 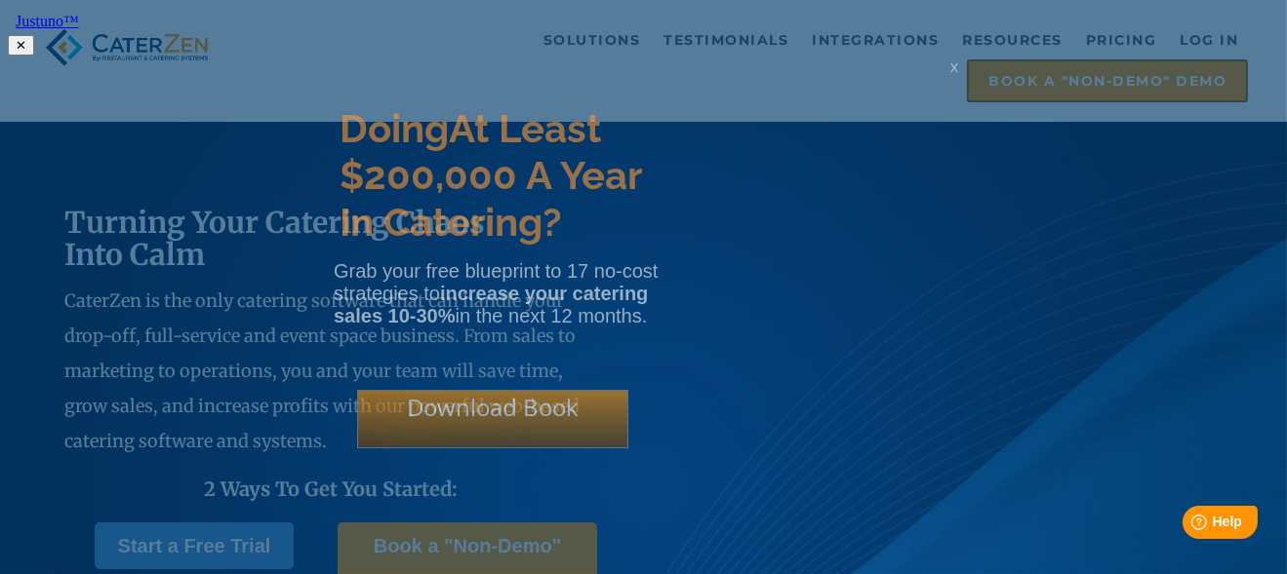 I want to click on a: Justuno™, so click(x=55, y=21).